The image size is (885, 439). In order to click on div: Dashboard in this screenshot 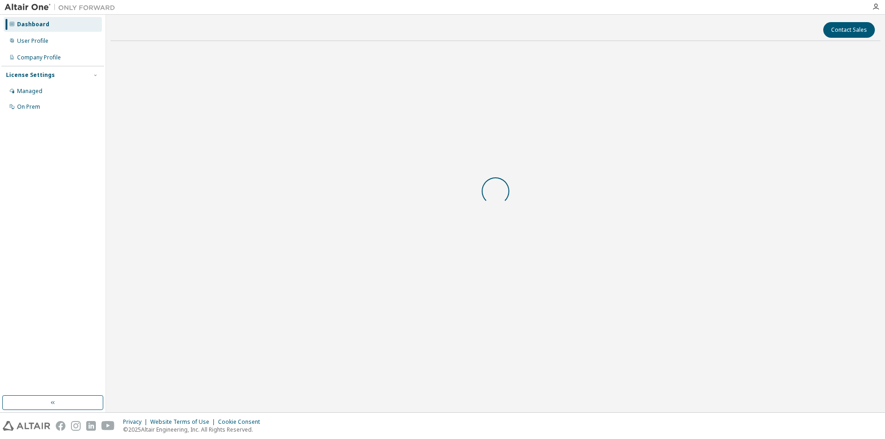, I will do `click(33, 24)`.